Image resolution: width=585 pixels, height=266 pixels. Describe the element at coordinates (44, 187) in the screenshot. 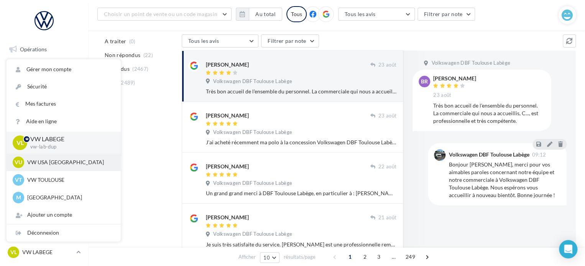

I see `a: PLV et print personnalisable` at that location.